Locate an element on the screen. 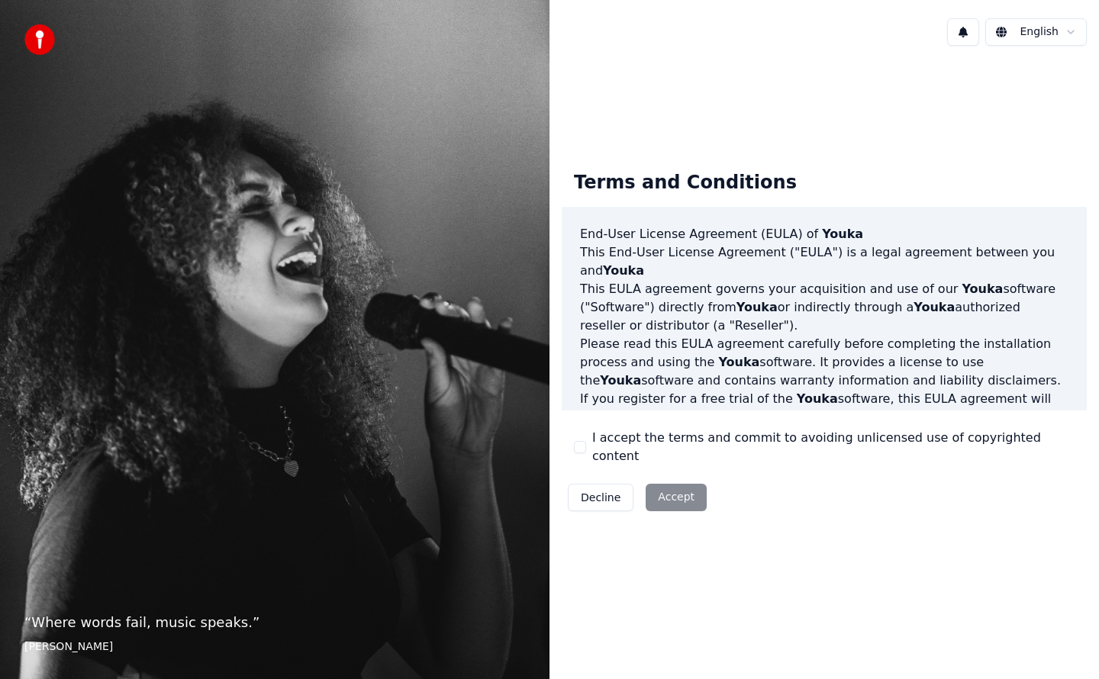  h3: End-User License Agreement (EULA) of is located at coordinates (824, 234).